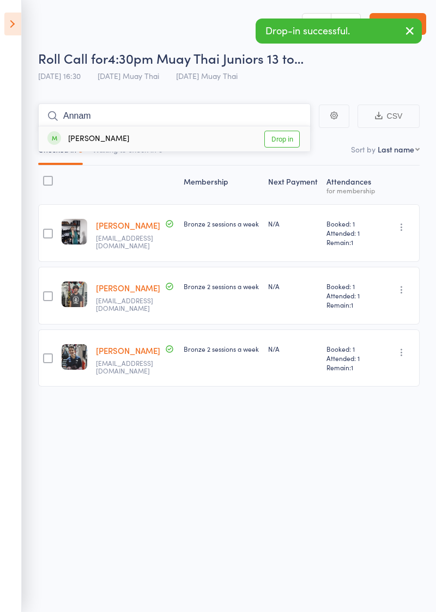 The height and width of the screenshot is (612, 436). I want to click on div: Atten­dances, so click(350, 185).